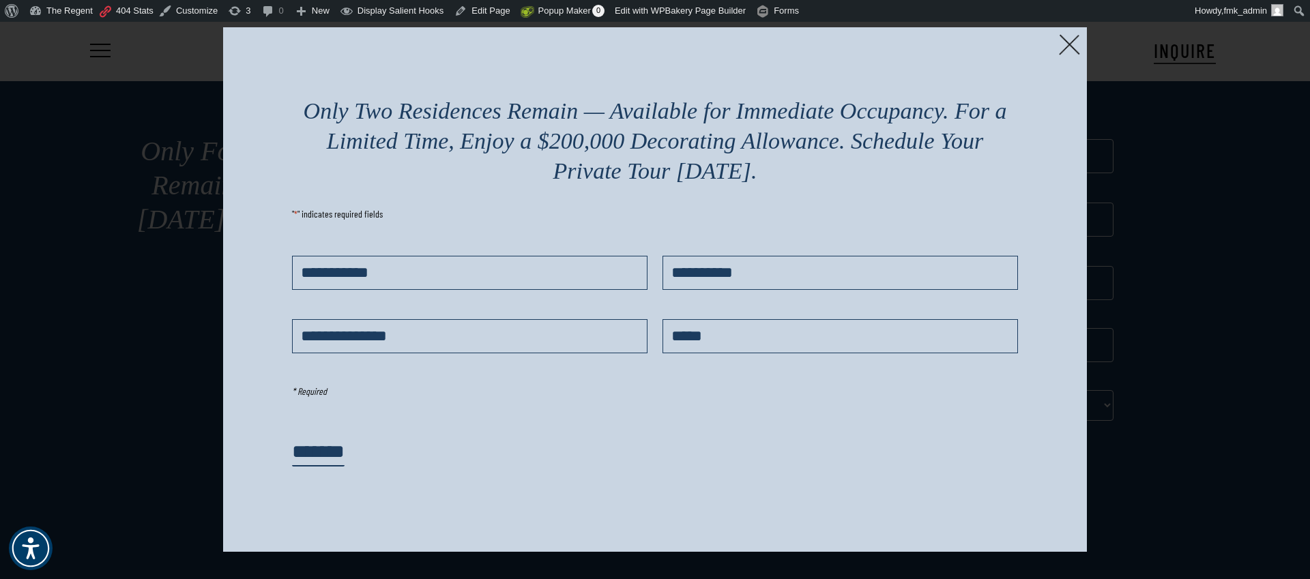 The height and width of the screenshot is (579, 1310). I want to click on h2: Only Two Residences Remain — Available for Immediate Occupancy. For a Limited Time, Enjoy a $200,..., so click(655, 141).